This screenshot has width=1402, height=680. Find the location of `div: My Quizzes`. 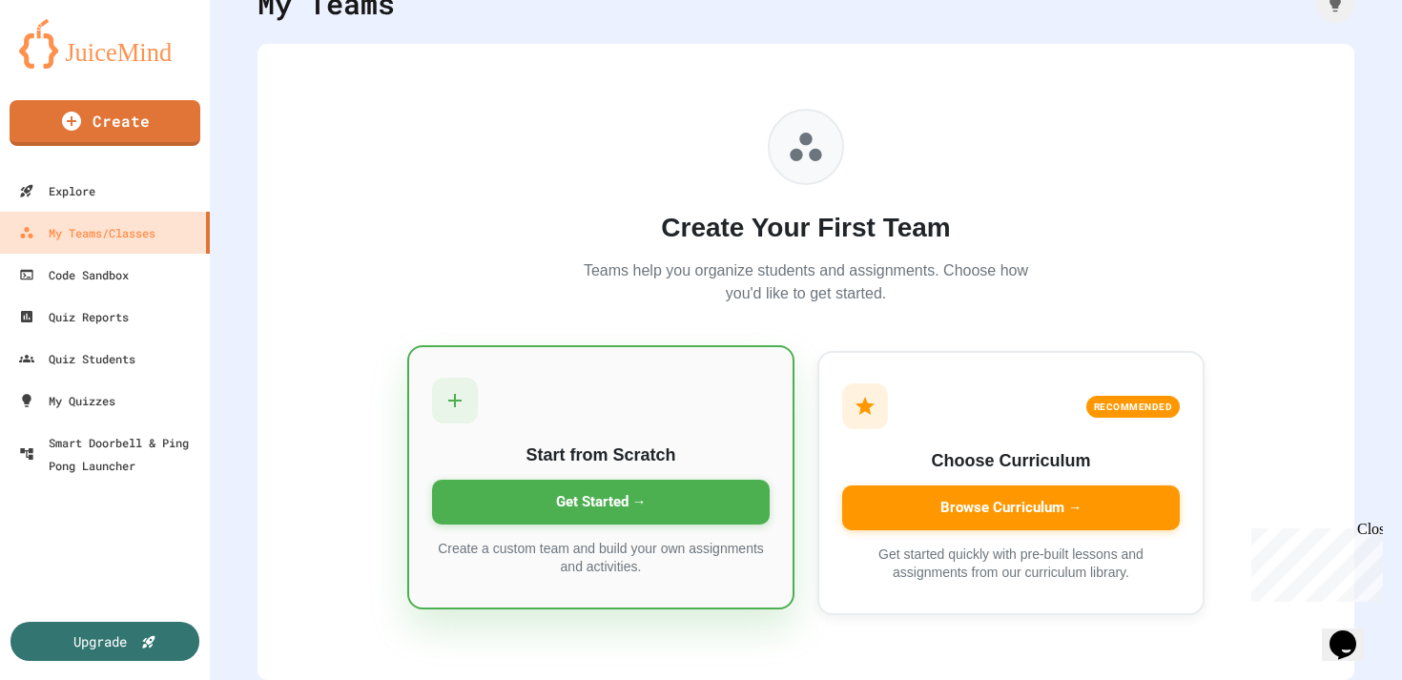

div: My Quizzes is located at coordinates (67, 401).